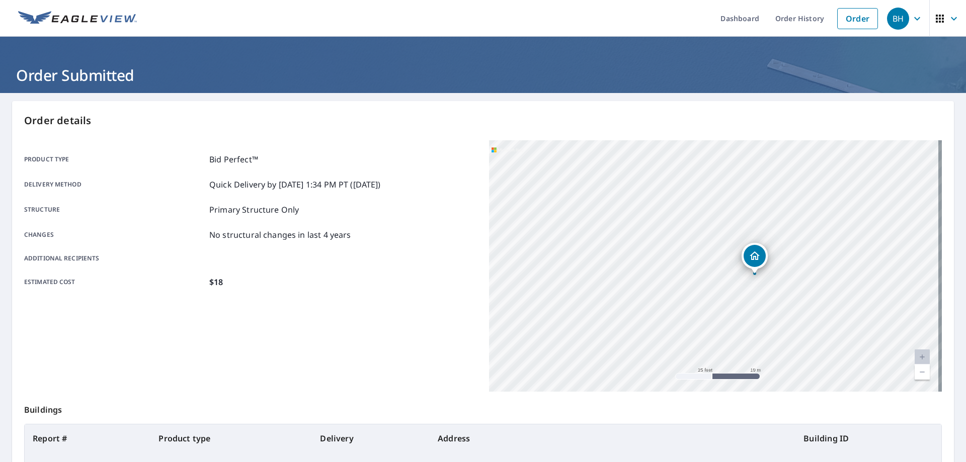 Image resolution: width=966 pixels, height=462 pixels. I want to click on a: Current Level 20, Zoom In Disabled, so click(922, 357).